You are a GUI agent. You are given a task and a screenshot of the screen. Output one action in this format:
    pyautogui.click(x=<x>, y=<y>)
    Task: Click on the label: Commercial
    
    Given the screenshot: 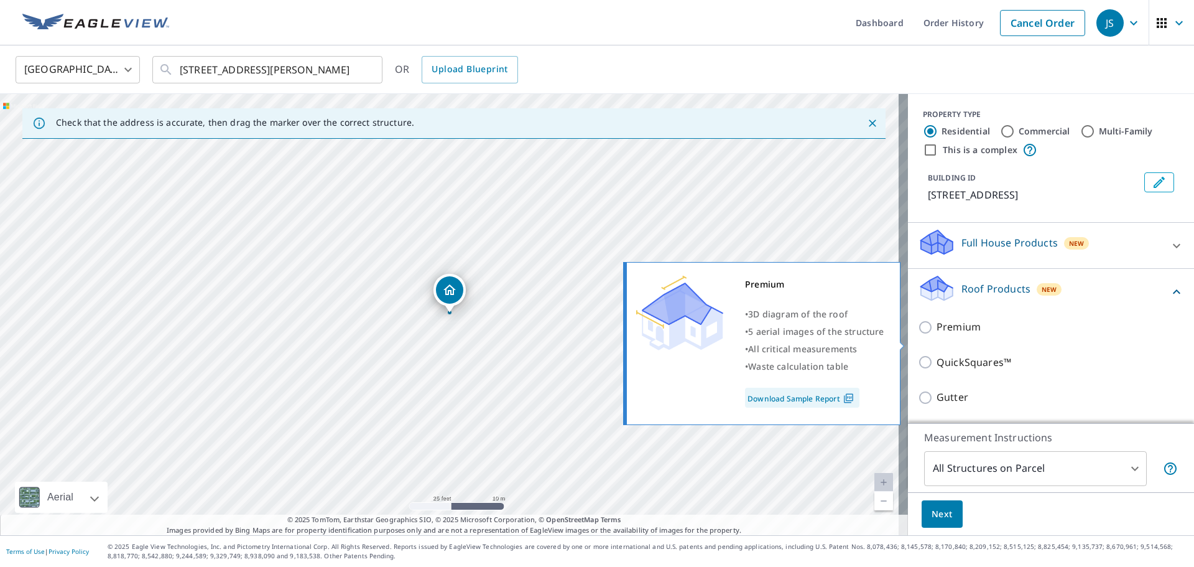 What is the action you would take?
    pyautogui.click(x=1045, y=131)
    